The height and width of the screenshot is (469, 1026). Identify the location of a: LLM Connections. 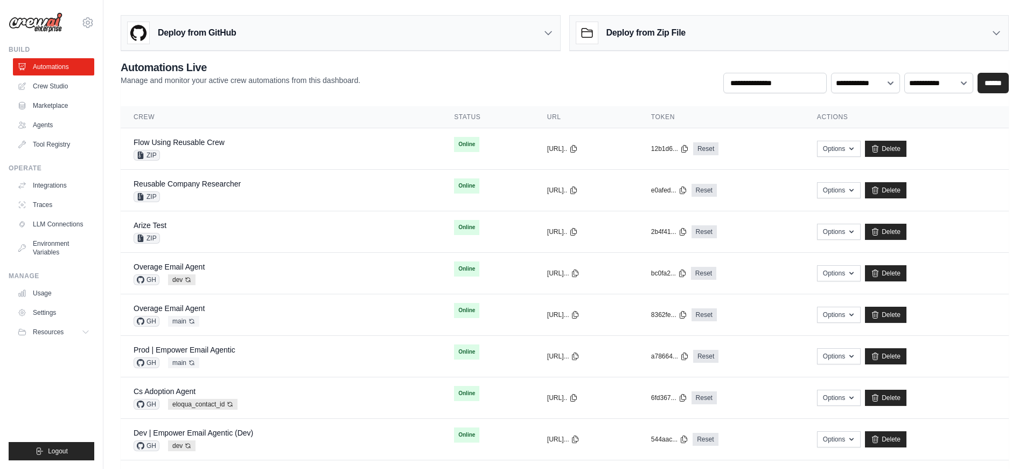
(53, 224).